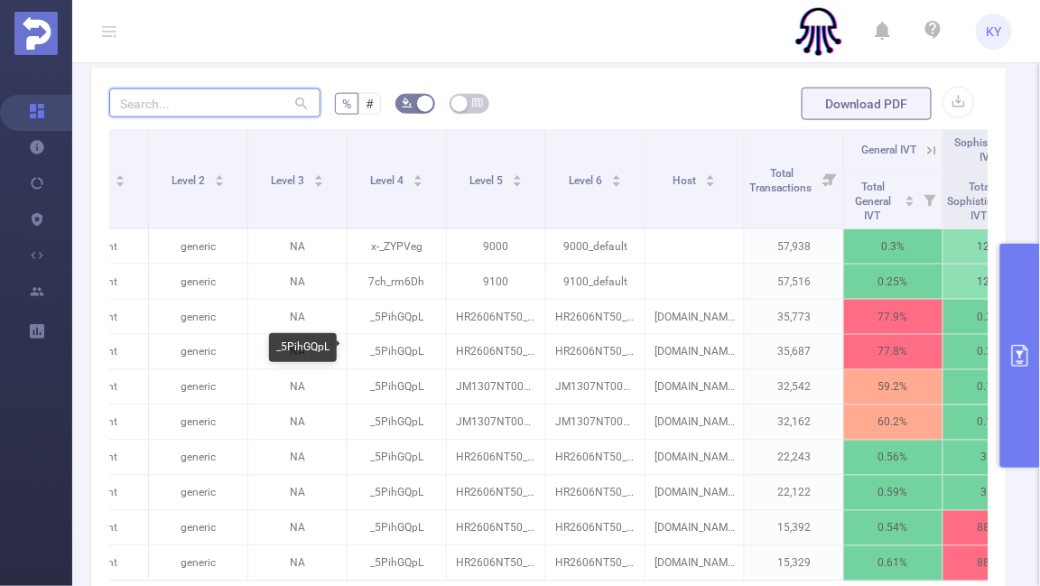  What do you see at coordinates (289, 181) in the screenshot?
I see `span: Level 3` at bounding box center [289, 181].